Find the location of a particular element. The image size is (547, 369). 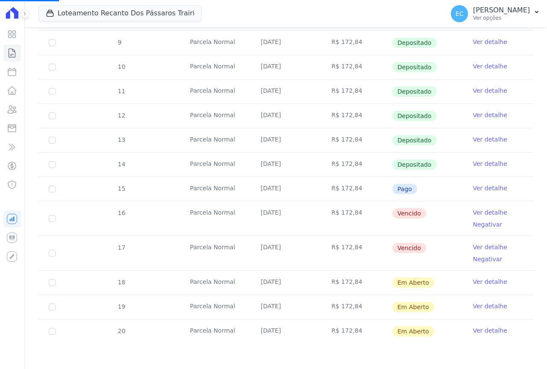

span: 19 is located at coordinates (121, 307).